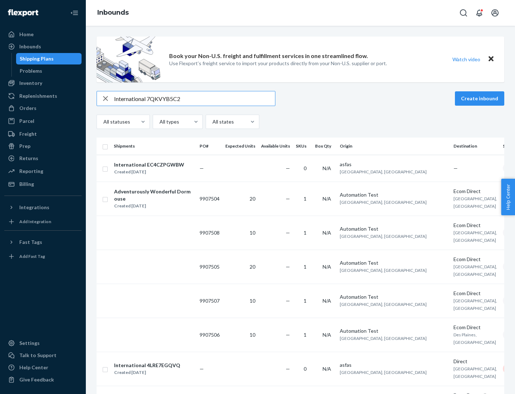 This screenshot has height=394, width=515. What do you see at coordinates (476, 146) in the screenshot?
I see `th: Destination` at bounding box center [476, 146].